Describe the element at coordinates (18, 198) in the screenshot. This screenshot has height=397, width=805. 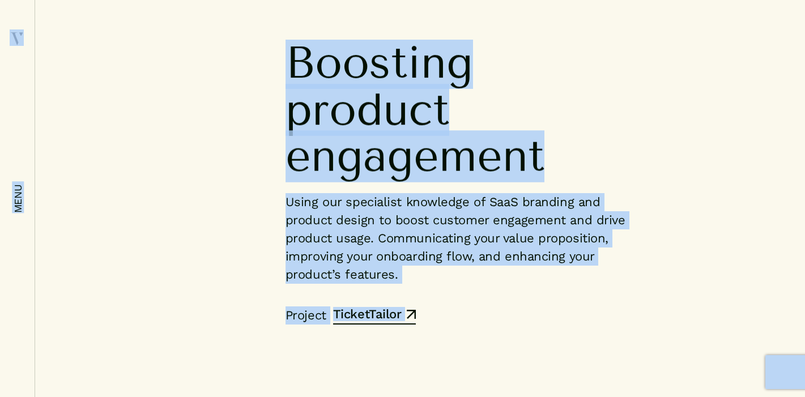
I see `em: menu` at that location.